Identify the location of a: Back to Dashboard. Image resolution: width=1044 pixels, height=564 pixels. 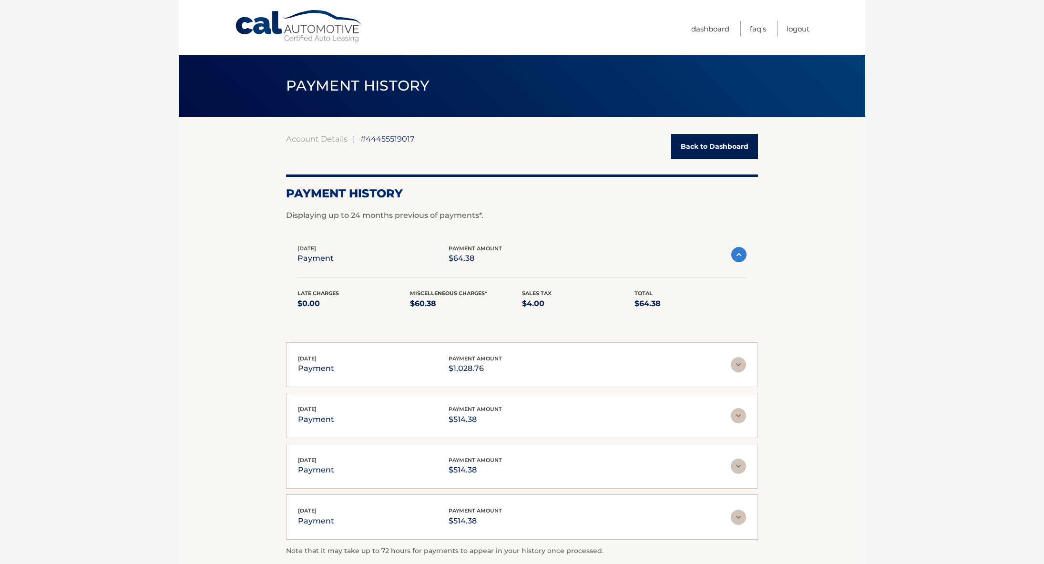
(715, 146).